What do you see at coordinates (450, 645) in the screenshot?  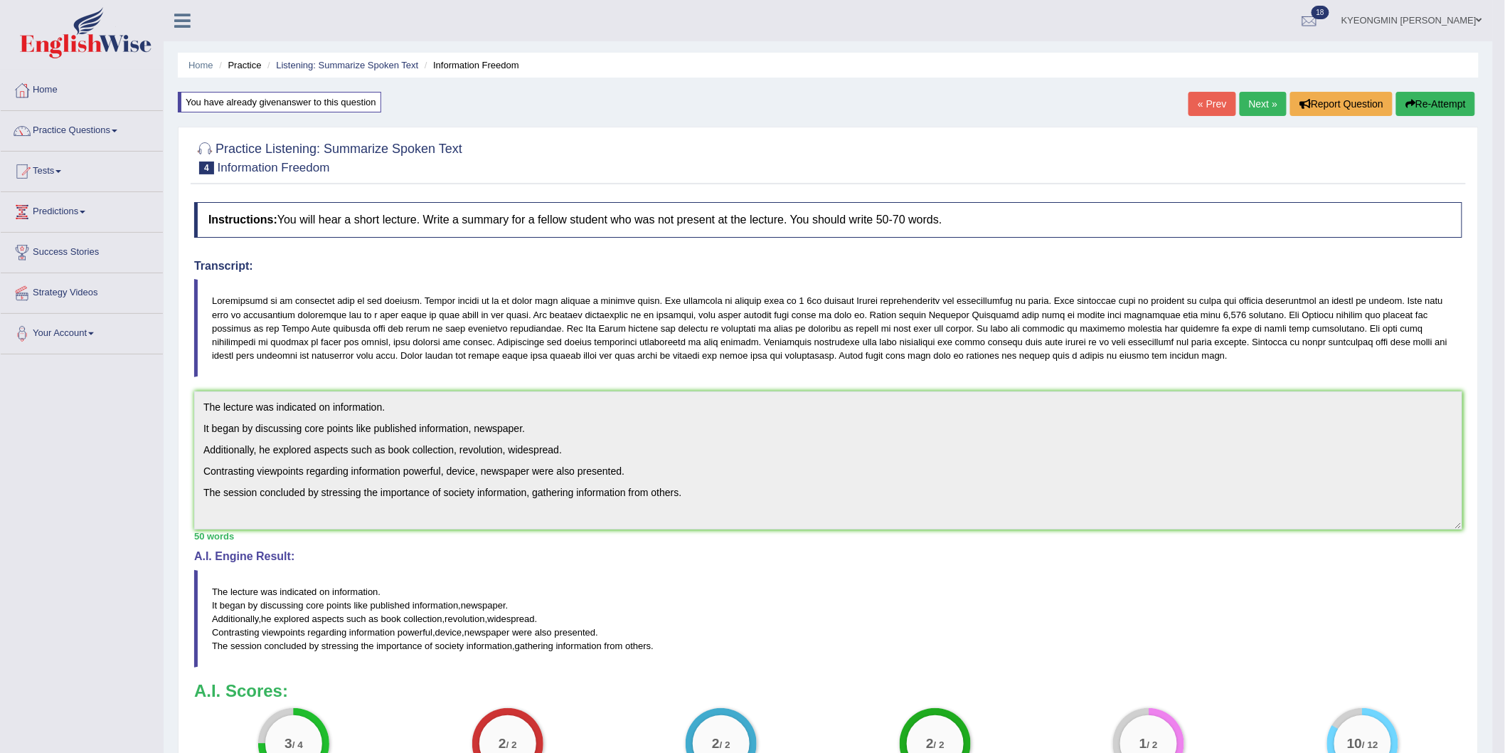 I see `span: society` at bounding box center [450, 645].